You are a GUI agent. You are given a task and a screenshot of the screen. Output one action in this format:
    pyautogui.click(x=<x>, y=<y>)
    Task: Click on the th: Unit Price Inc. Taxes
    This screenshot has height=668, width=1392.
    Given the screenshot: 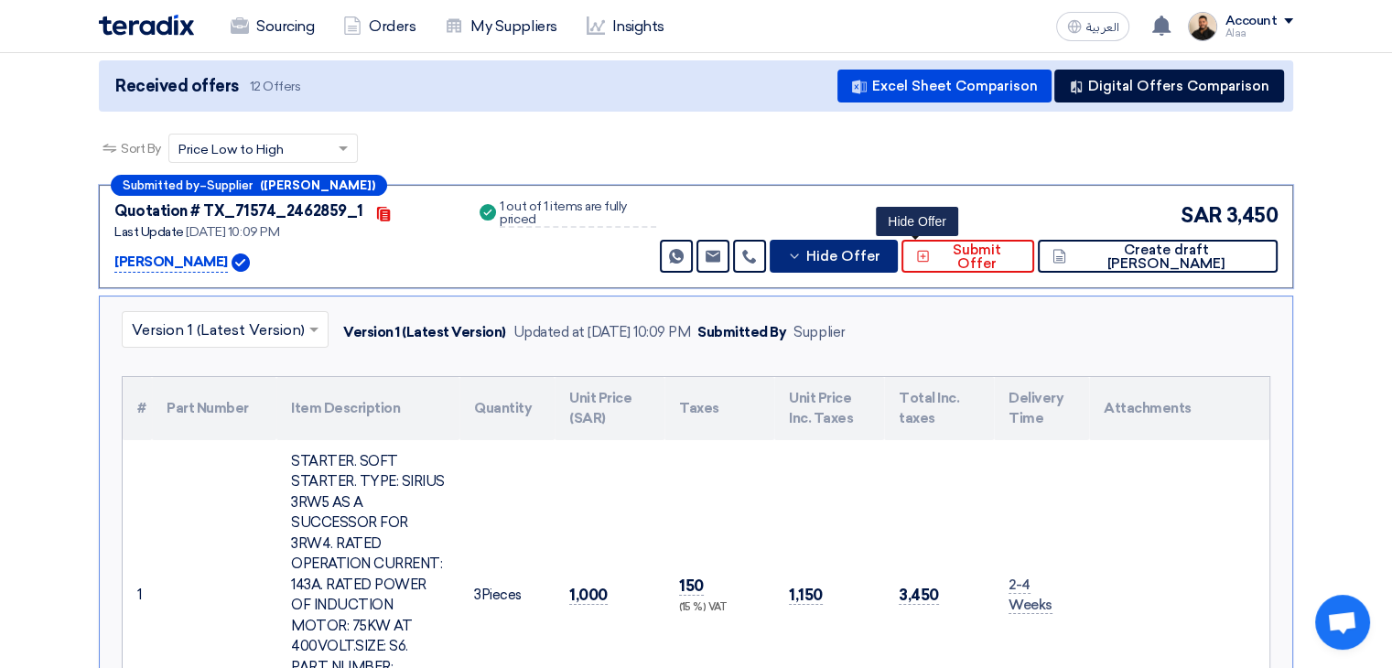 What is the action you would take?
    pyautogui.click(x=829, y=408)
    